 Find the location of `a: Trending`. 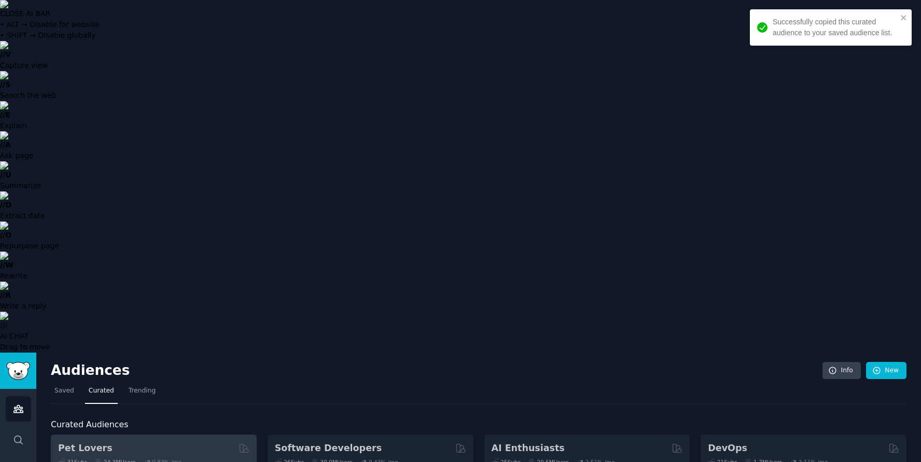

a: Trending is located at coordinates (142, 393).